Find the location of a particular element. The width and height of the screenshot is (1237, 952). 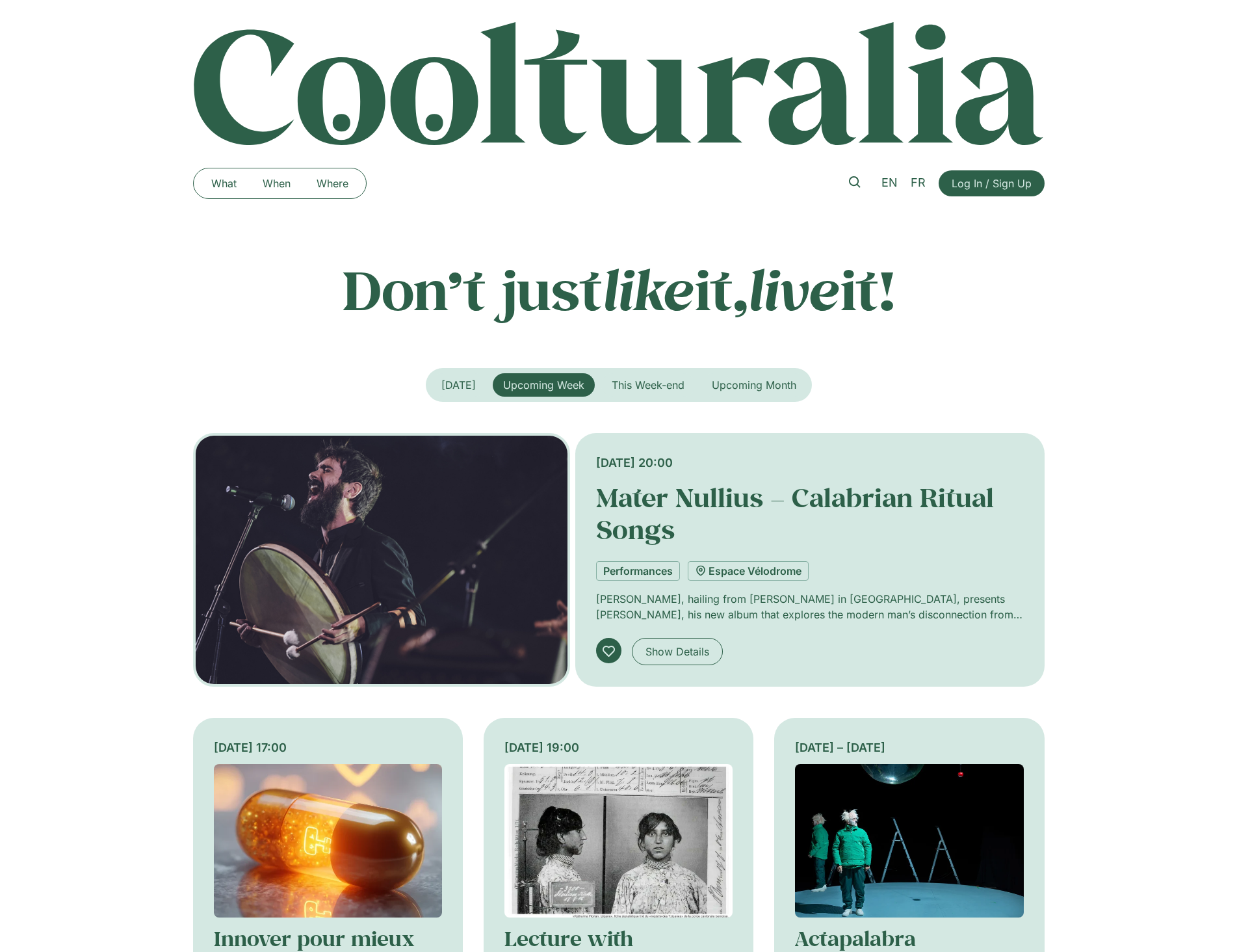

a: What is located at coordinates (224, 183).